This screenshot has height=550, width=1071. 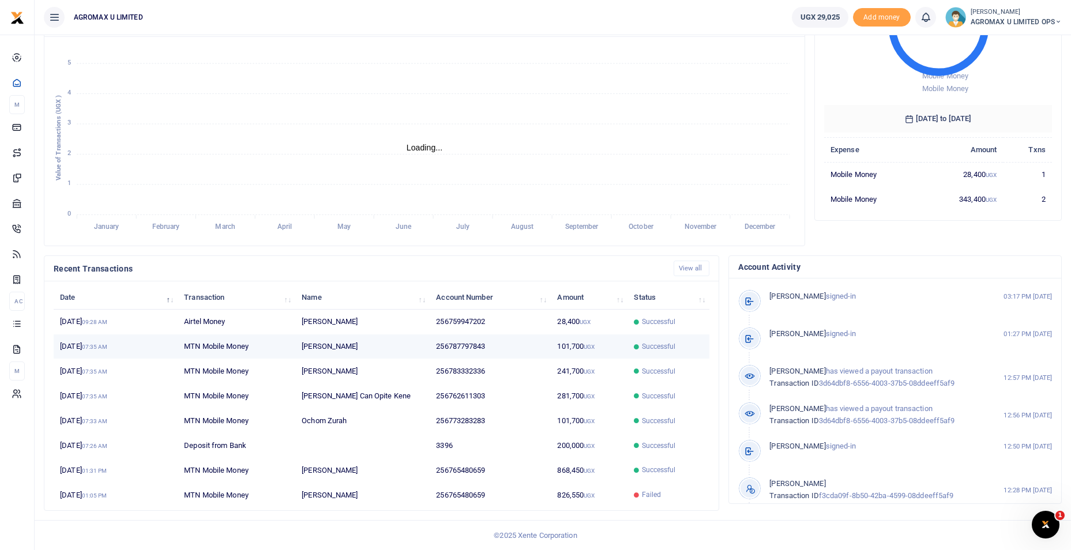 What do you see at coordinates (362, 421) in the screenshot?
I see `td: Ochom Zurah` at bounding box center [362, 421].